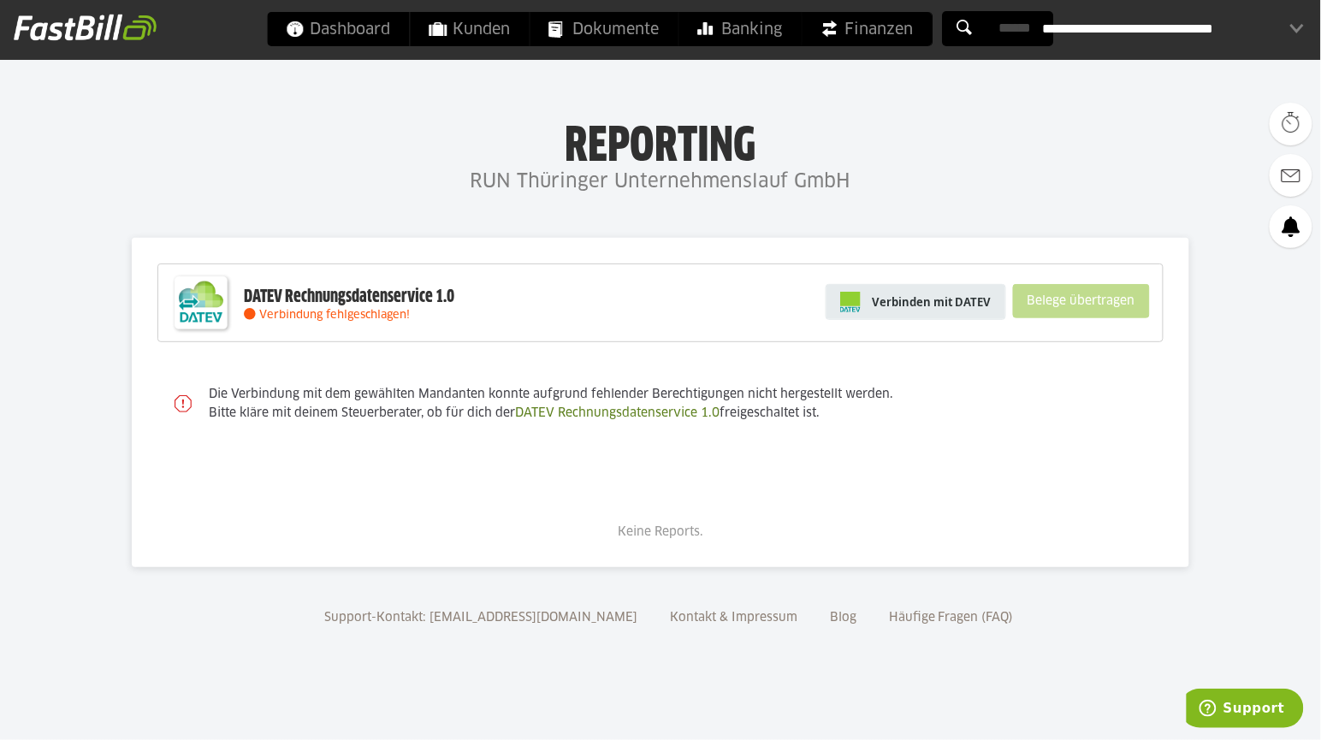 This screenshot has width=1321, height=740. What do you see at coordinates (740, 29) in the screenshot?
I see `span: Banking` at bounding box center [740, 29].